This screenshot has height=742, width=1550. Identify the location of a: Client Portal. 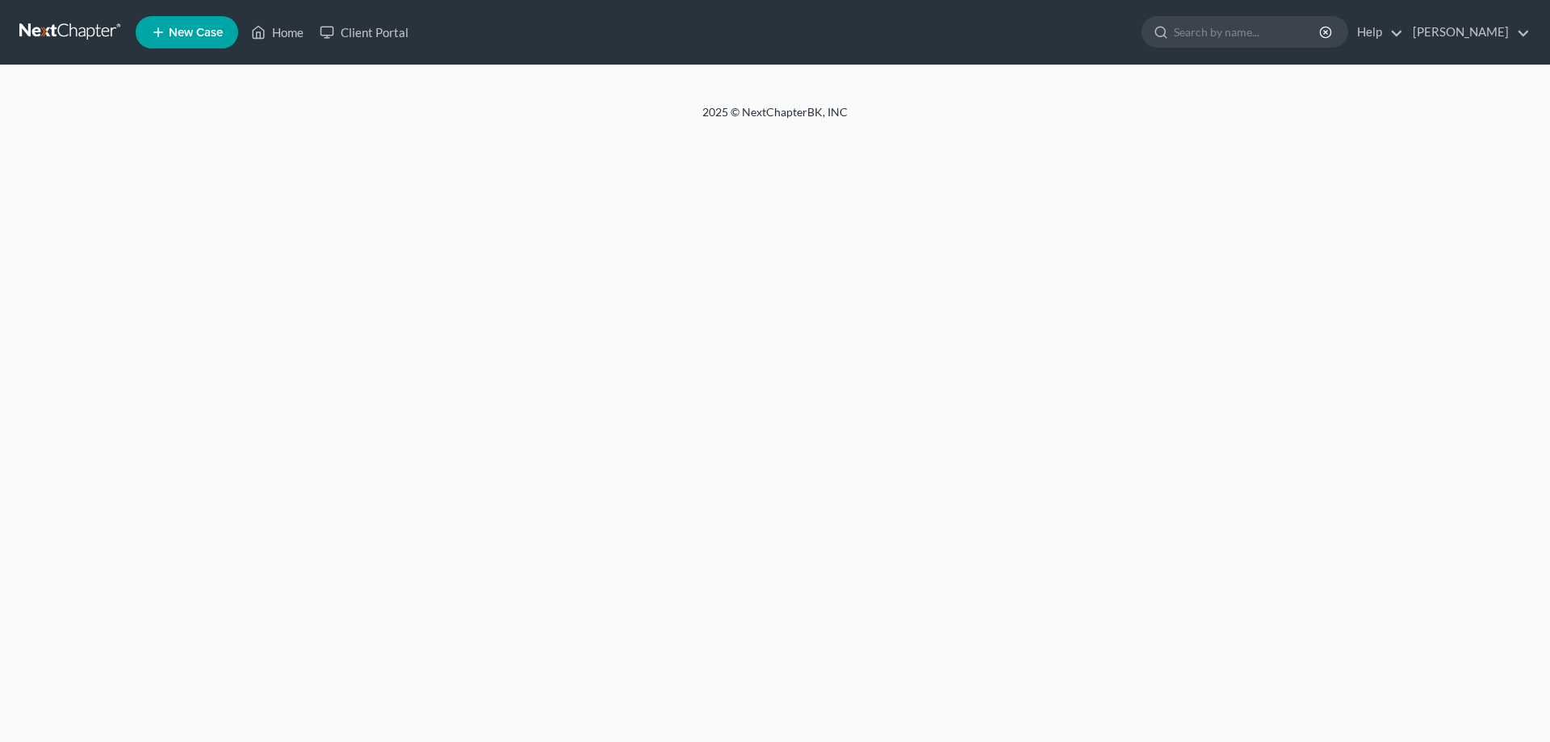
(364, 32).